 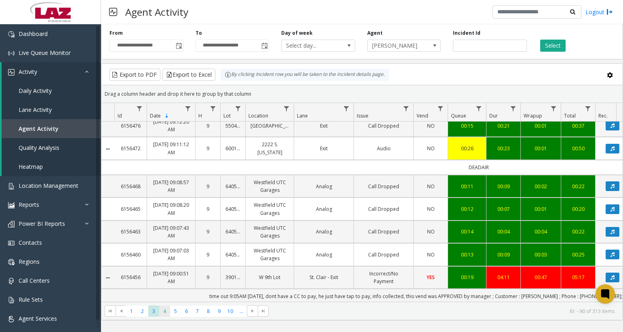 What do you see at coordinates (302, 115) in the screenshot?
I see `span: Lane` at bounding box center [302, 115].